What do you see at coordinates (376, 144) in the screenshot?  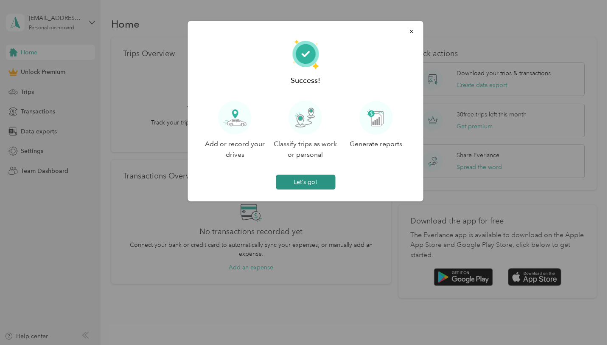 I see `p: Generate reports` at bounding box center [376, 144].